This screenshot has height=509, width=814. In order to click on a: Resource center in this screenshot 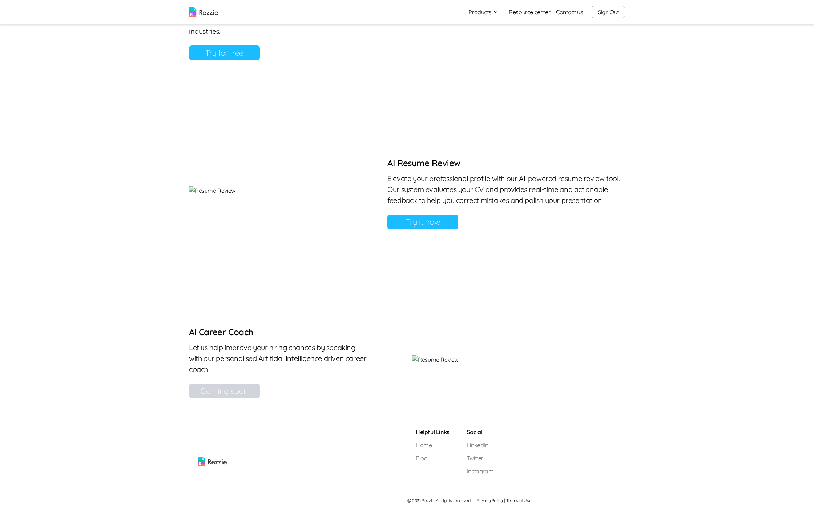, I will do `click(529, 12)`.